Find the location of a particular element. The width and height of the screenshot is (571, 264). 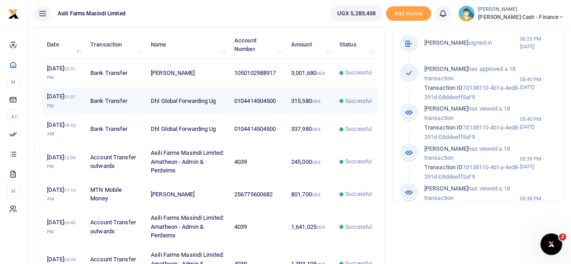

td: 245,000 is located at coordinates (310, 162).